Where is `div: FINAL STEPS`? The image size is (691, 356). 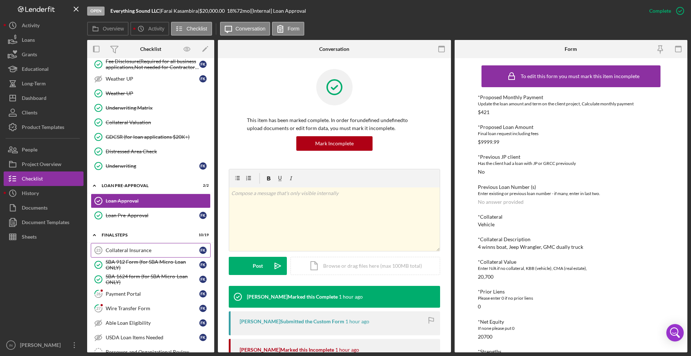
div: FINAL STEPS is located at coordinates (146, 235).